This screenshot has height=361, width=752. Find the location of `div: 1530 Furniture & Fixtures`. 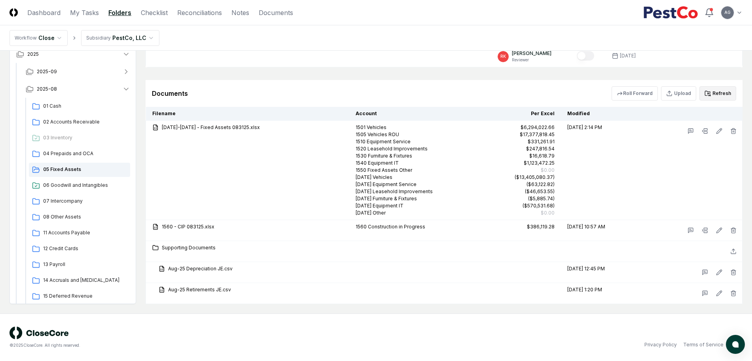

div: 1530 Furniture & Fixtures is located at coordinates (419, 156).